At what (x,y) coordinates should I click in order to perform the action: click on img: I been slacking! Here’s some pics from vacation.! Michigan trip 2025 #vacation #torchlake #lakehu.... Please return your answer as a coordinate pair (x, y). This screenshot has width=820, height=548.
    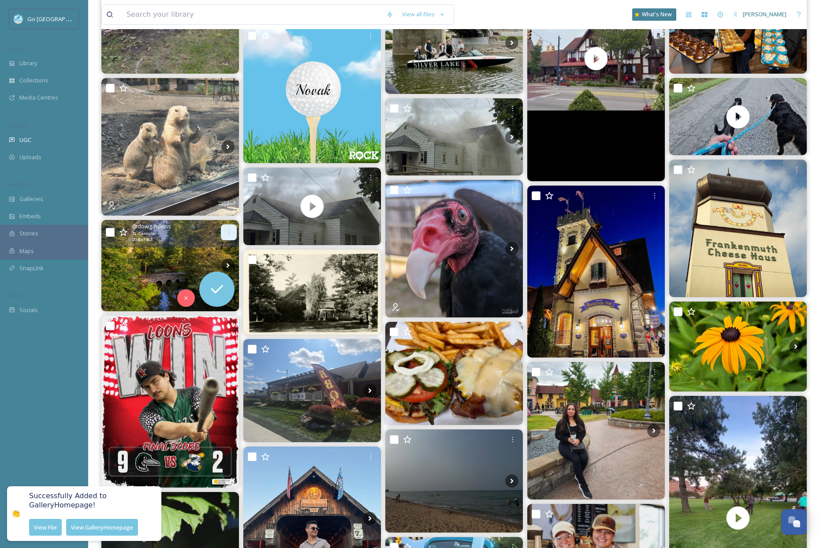
    Looking at the image, I should click on (454, 481).